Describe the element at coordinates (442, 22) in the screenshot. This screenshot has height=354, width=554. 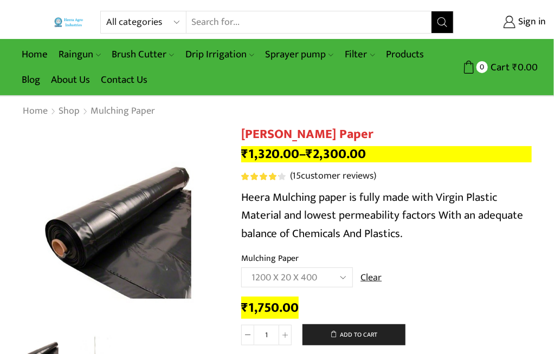
I see `button: Search button` at that location.